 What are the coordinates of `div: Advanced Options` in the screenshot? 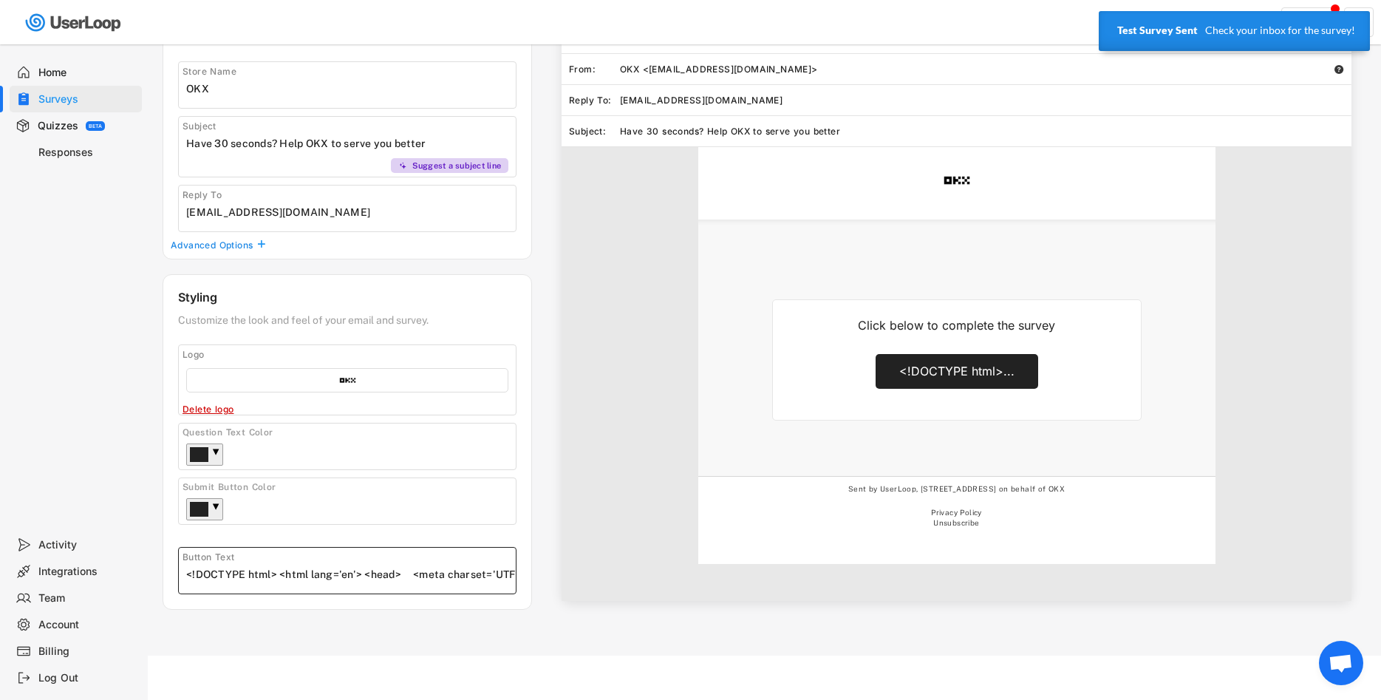 It's located at (213, 245).